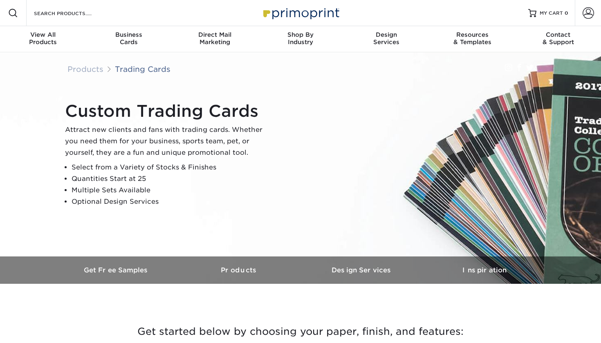  Describe the element at coordinates (171, 191) in the screenshot. I see `li: Multiple Sets Available` at that location.